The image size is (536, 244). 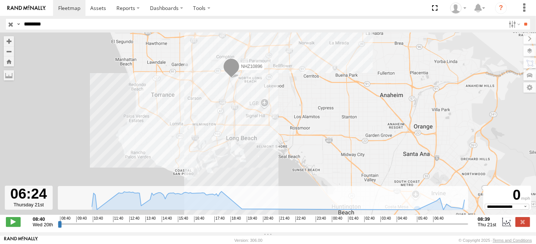 I want to click on label: Close, so click(x=523, y=221).